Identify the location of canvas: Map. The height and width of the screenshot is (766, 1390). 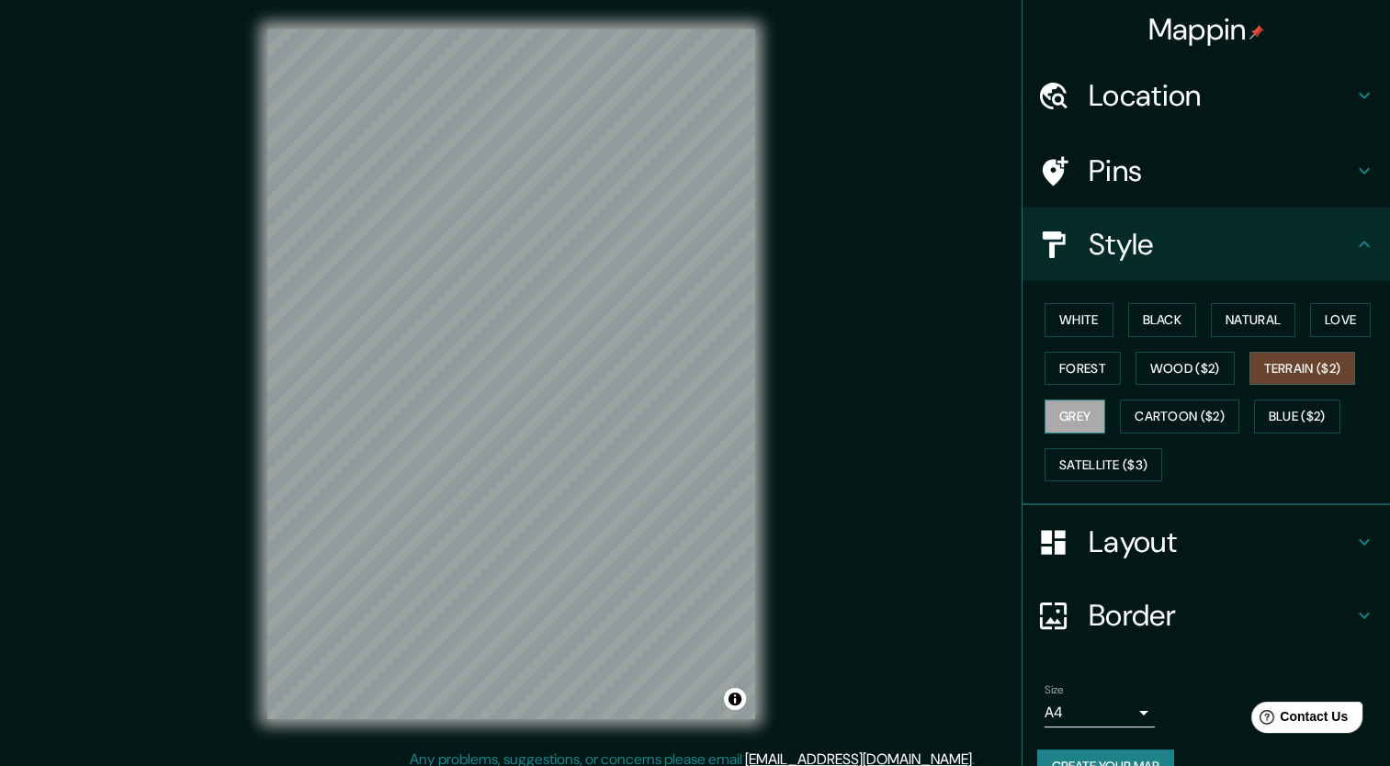
(511, 374).